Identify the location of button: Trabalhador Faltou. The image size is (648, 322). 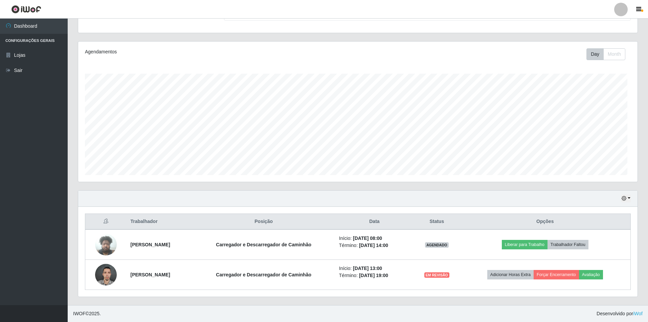
(568, 245).